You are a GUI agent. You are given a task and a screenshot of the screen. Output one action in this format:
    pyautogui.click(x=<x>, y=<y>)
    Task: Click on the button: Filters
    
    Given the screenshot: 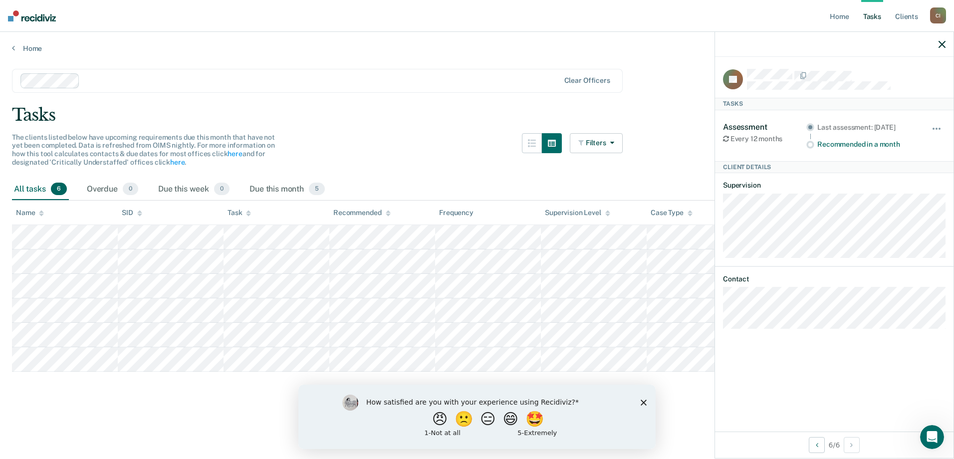 What is the action you would take?
    pyautogui.click(x=596, y=143)
    